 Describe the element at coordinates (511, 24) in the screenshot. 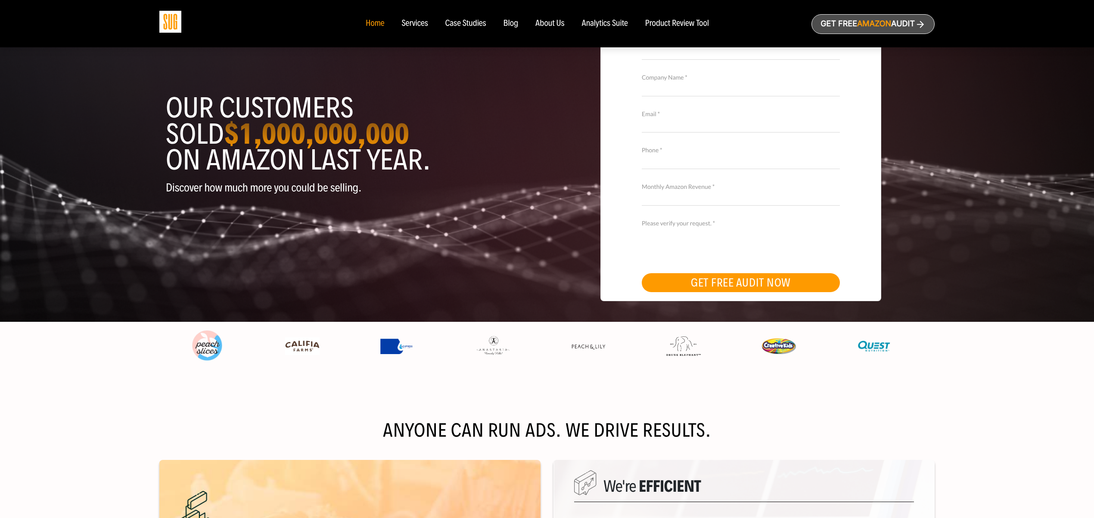

I see `div: Blog` at that location.